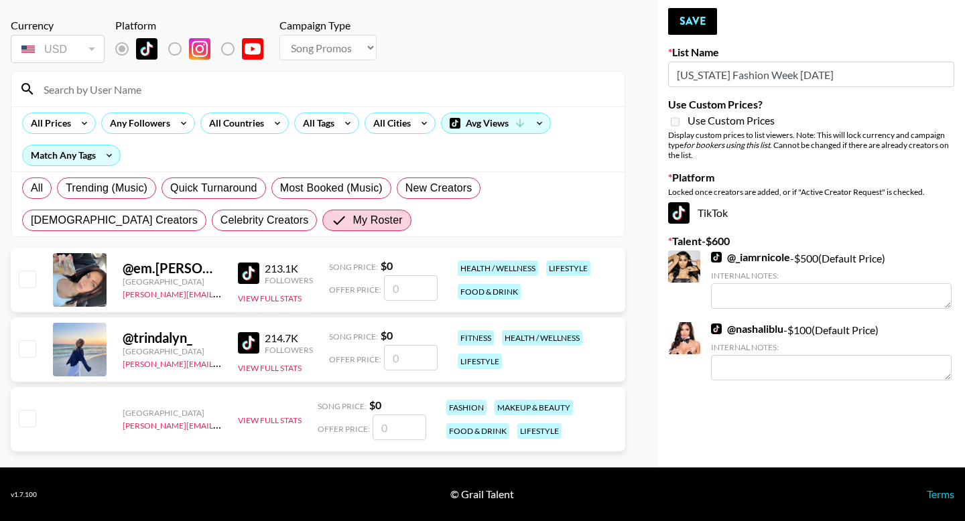 Image resolution: width=965 pixels, height=521 pixels. I want to click on div: All Countries, so click(234, 123).